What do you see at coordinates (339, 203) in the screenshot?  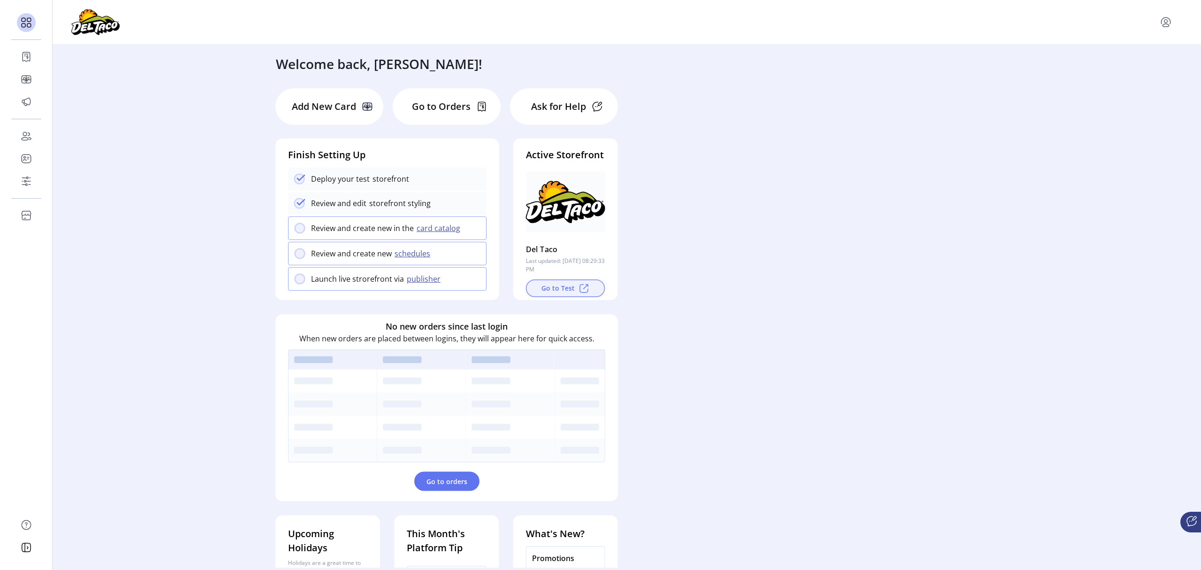 I see `p: Review and edit` at bounding box center [339, 203].